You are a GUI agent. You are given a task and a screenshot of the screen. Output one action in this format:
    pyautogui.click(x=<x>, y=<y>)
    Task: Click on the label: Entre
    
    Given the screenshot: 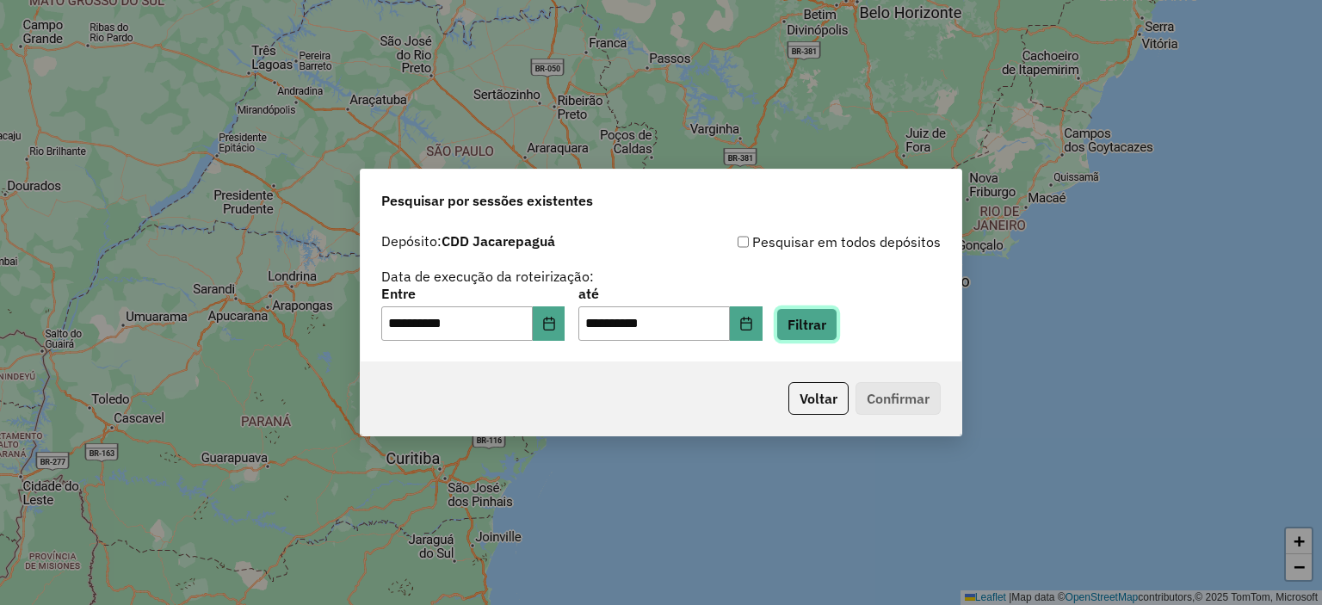 What is the action you would take?
    pyautogui.click(x=472, y=293)
    